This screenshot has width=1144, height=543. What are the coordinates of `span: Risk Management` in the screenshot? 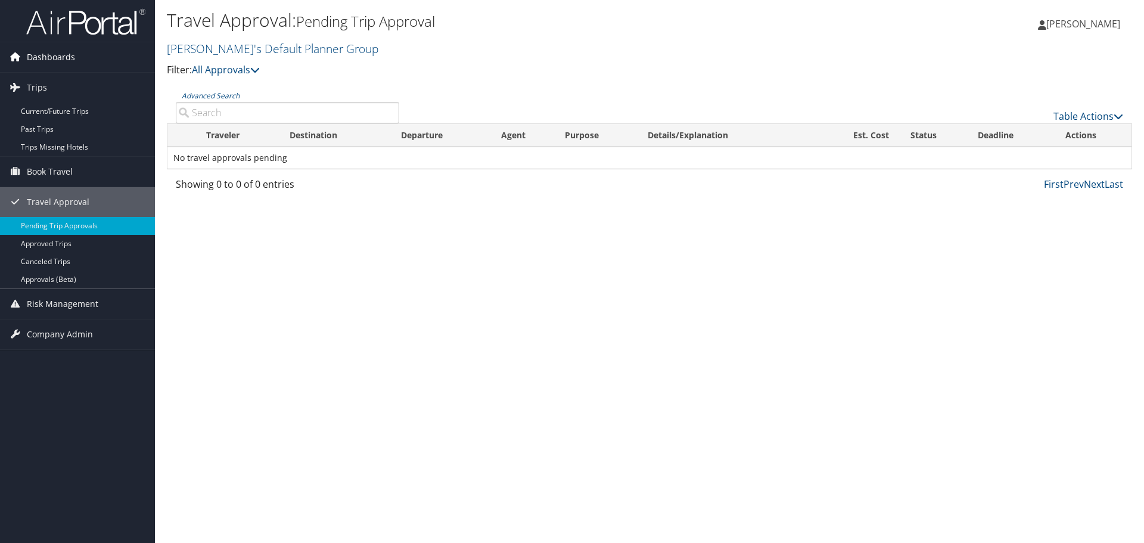 It's located at (63, 304).